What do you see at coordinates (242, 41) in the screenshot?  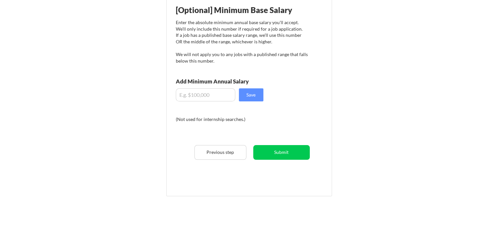 I see `div: Enter the absolute minimum annual base salary you'll accept. We'll only include this number if re...` at bounding box center [242, 41].